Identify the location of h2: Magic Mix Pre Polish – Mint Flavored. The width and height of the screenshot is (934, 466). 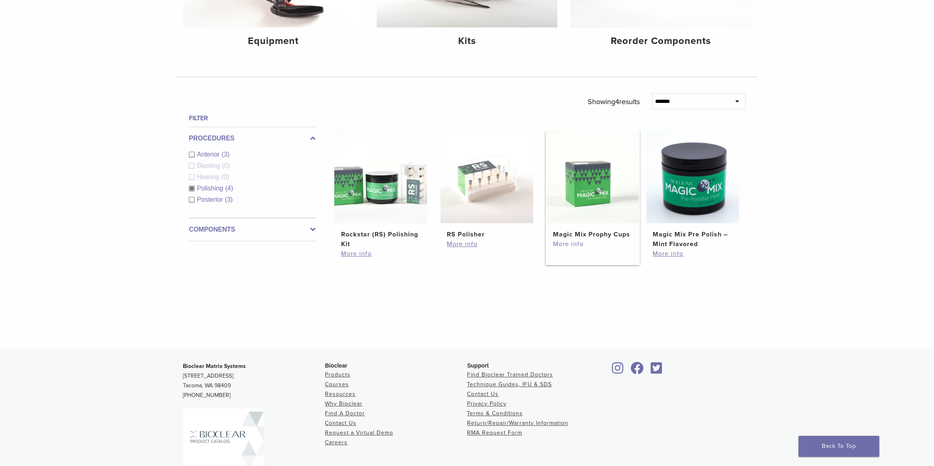
(692, 239).